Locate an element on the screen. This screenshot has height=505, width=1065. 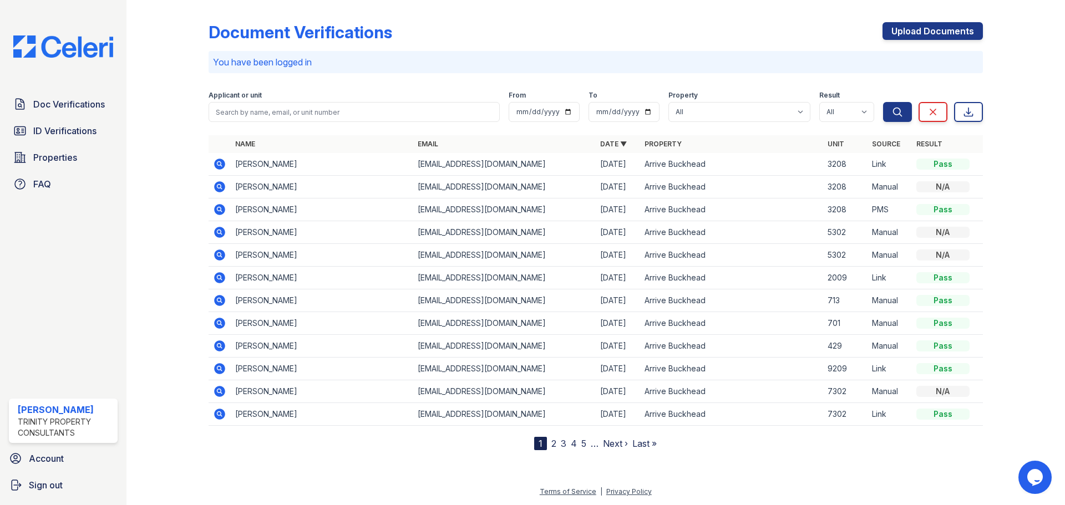
a: Property is located at coordinates (663, 144).